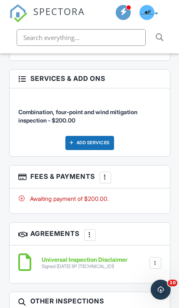 Image resolution: width=179 pixels, height=308 pixels. What do you see at coordinates (147, 13) in the screenshot?
I see `img: free_sample_by_wix.jpg` at bounding box center [147, 13].